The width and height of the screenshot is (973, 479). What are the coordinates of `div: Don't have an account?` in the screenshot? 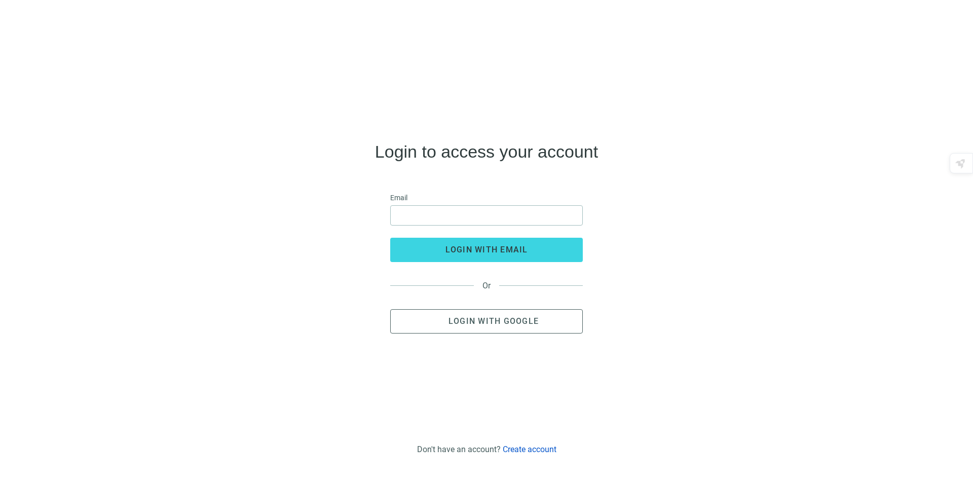 It's located at (486, 449).